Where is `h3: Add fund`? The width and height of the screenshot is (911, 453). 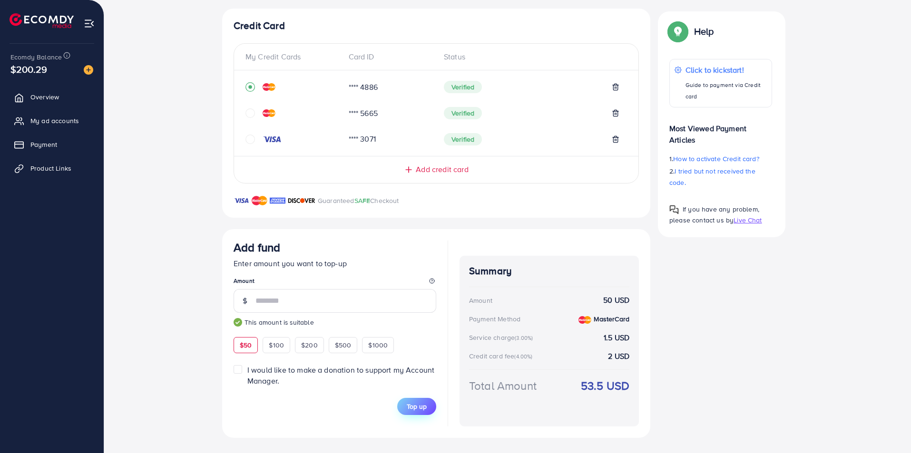
h3: Add fund is located at coordinates (257, 247).